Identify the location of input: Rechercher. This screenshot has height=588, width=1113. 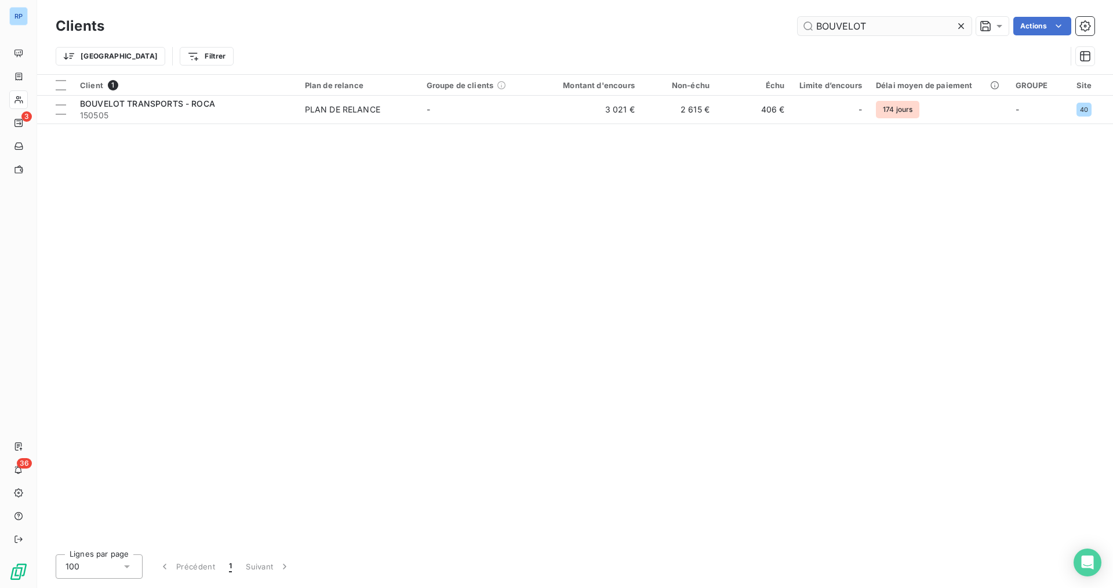
(885, 26).